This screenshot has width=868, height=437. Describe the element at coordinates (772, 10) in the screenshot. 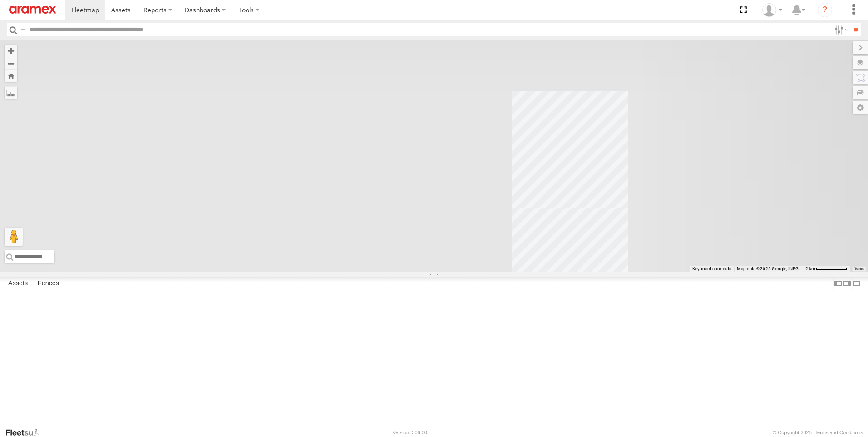

I see `div: MohamedHaythem Bouchagfa` at that location.